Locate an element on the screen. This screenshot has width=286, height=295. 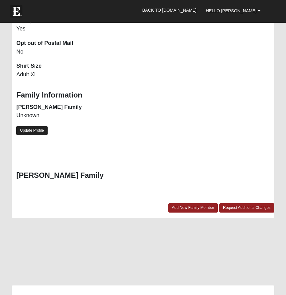
a: Update Profile is located at coordinates (32, 130).